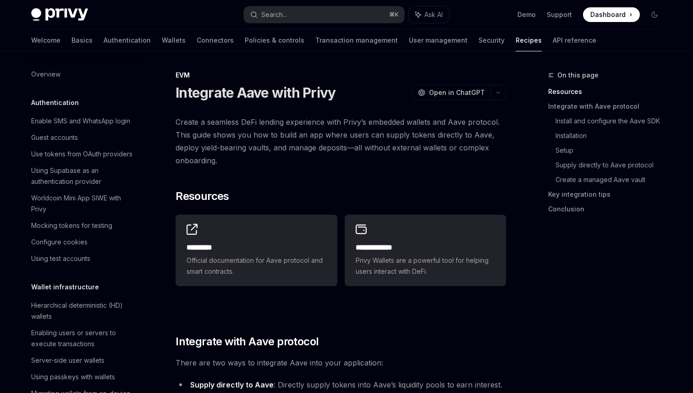 The height and width of the screenshot is (393, 693). I want to click on a: User management, so click(438, 40).